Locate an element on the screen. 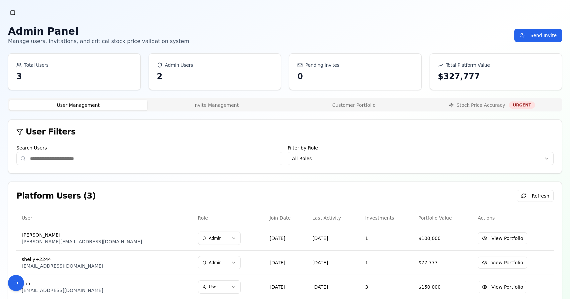 This screenshot has height=299, width=570. th: Join Date is located at coordinates (286, 218).